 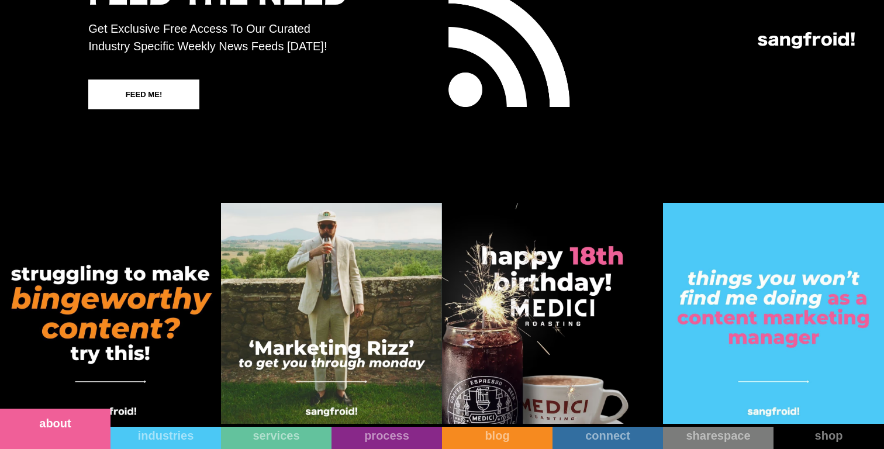 What do you see at coordinates (718, 435) in the screenshot?
I see `div: sharespace` at bounding box center [718, 435].